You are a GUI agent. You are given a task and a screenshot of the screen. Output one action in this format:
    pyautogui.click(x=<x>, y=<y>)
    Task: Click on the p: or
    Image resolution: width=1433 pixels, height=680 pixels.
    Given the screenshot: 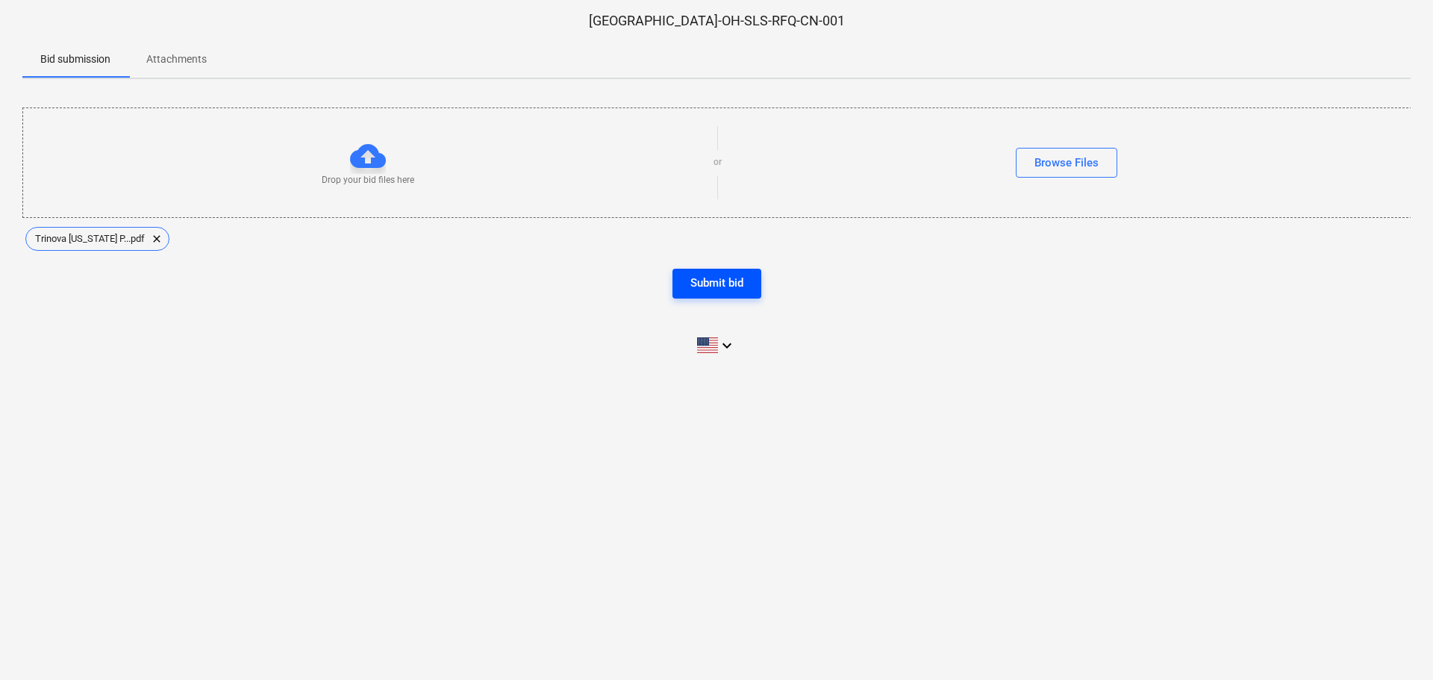 What is the action you would take?
    pyautogui.click(x=717, y=162)
    